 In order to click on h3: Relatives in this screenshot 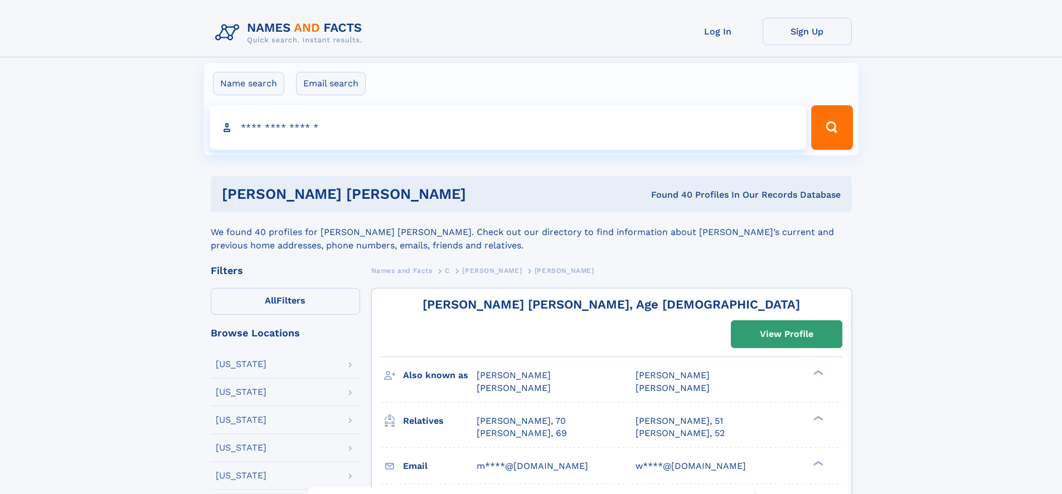, I will do `click(440, 421)`.